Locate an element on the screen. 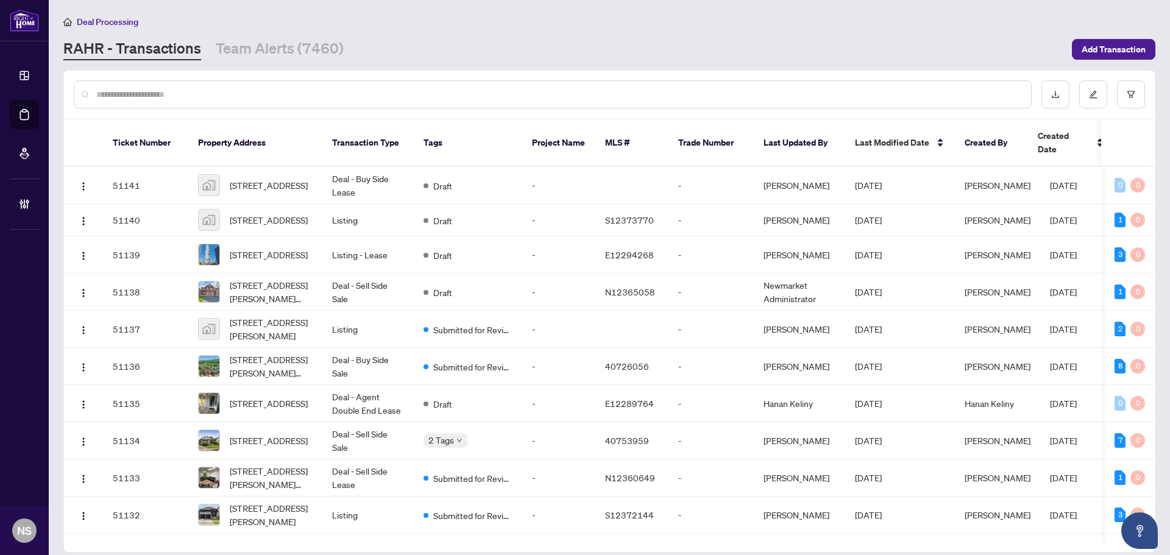 The height and width of the screenshot is (555, 1170). button: Add Transaction is located at coordinates (1114, 49).